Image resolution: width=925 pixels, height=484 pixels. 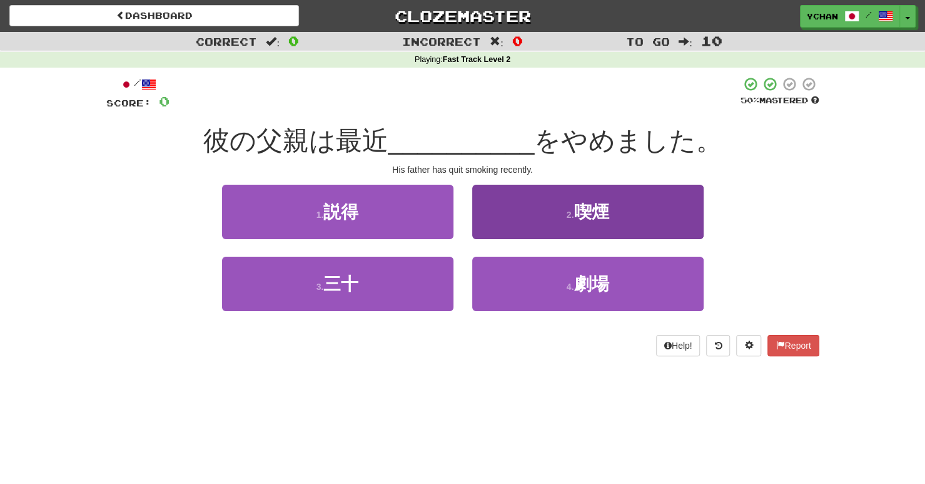 What do you see at coordinates (462, 16) in the screenshot?
I see `a: Clozemaster` at bounding box center [462, 16].